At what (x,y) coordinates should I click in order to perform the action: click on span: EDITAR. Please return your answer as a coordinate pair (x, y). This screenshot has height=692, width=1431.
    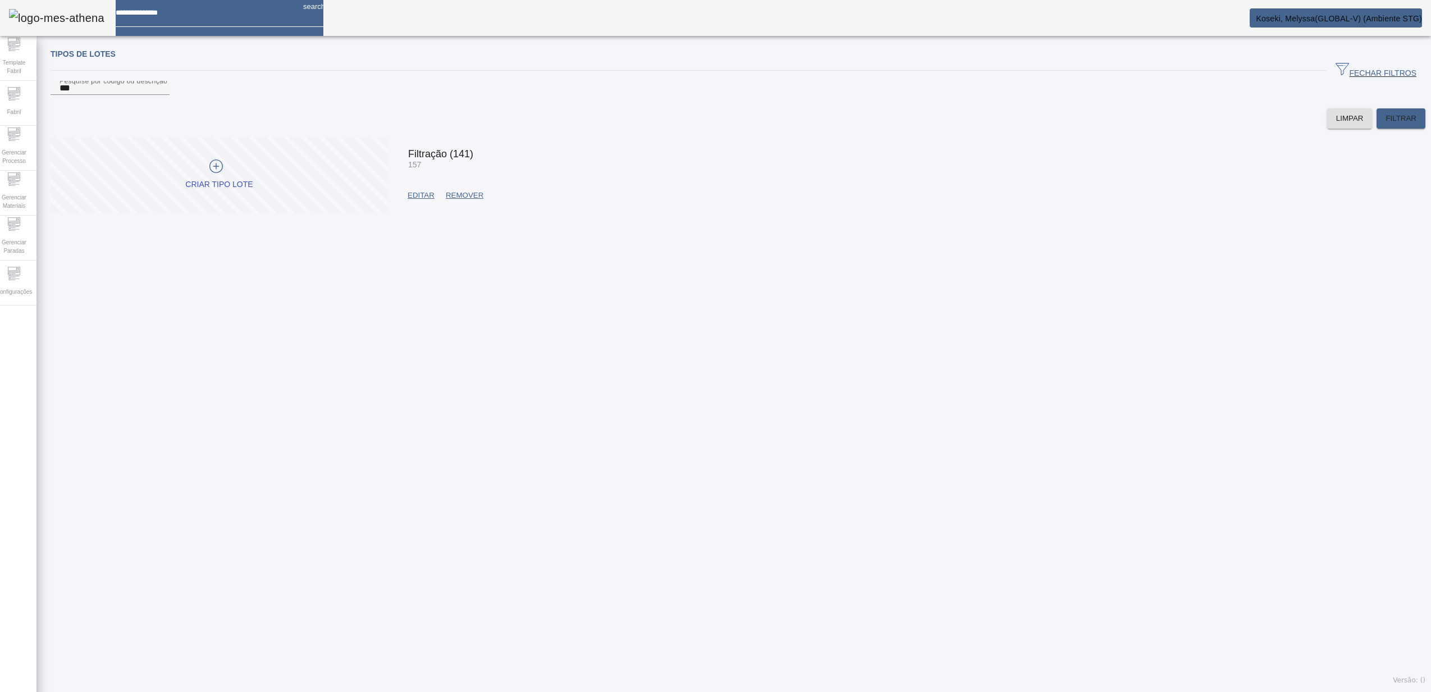
    Looking at the image, I should click on (421, 195).